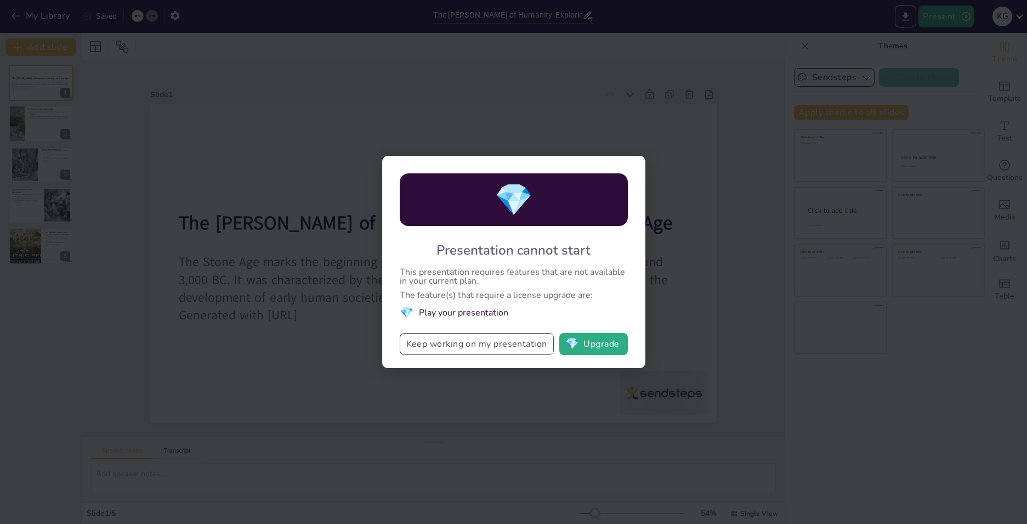 This screenshot has width=1027, height=524. I want to click on div: Presentation cannot start, so click(513, 250).